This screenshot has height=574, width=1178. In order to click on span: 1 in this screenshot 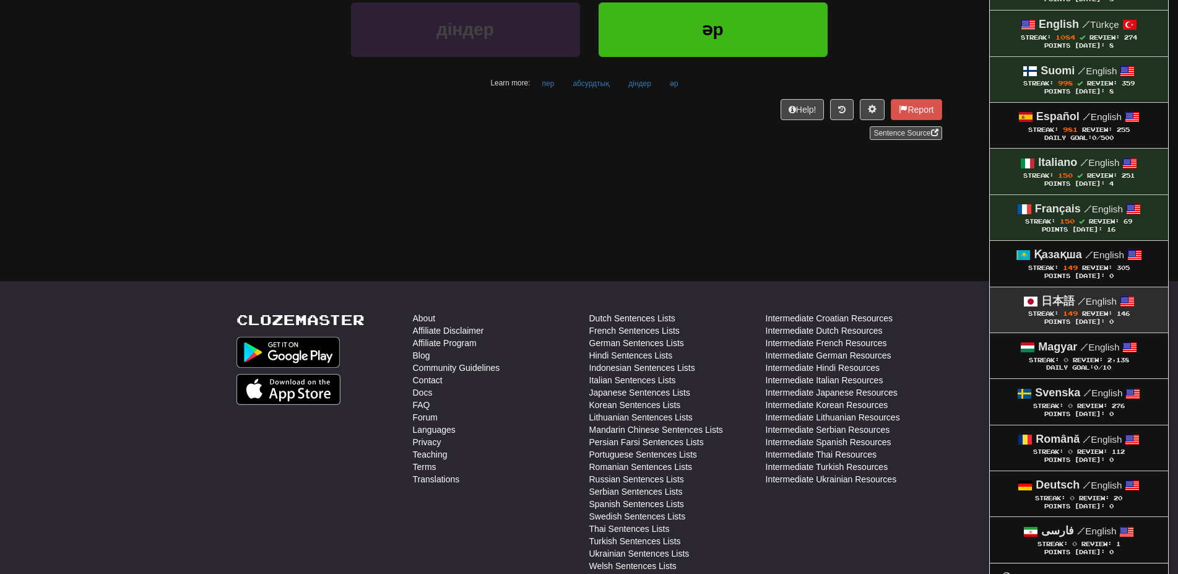, I will do `click(1118, 544)`.